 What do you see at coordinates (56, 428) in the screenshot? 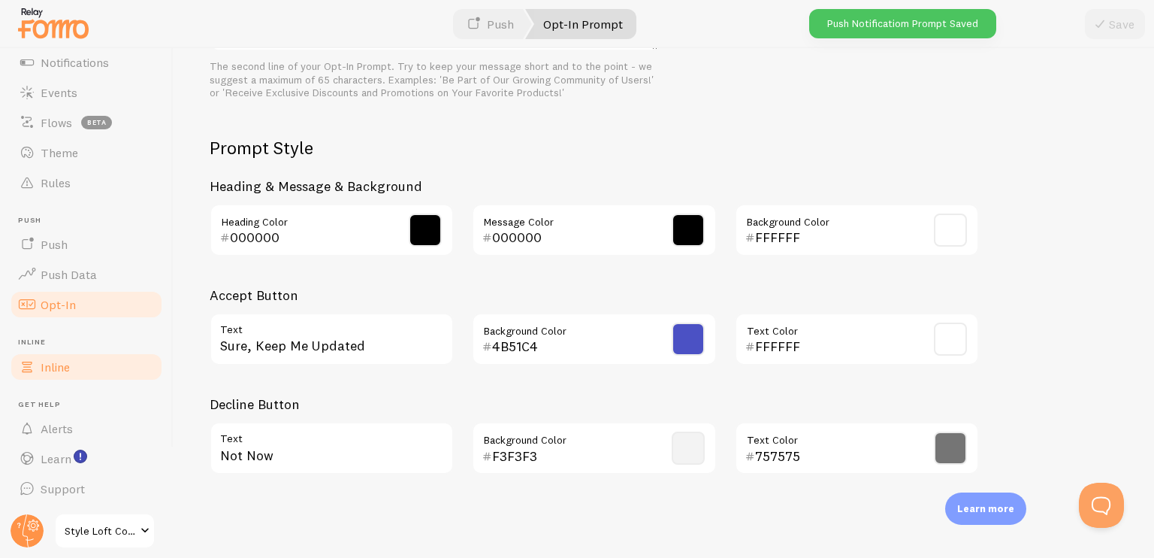
I see `span: Alerts` at bounding box center [56, 428].